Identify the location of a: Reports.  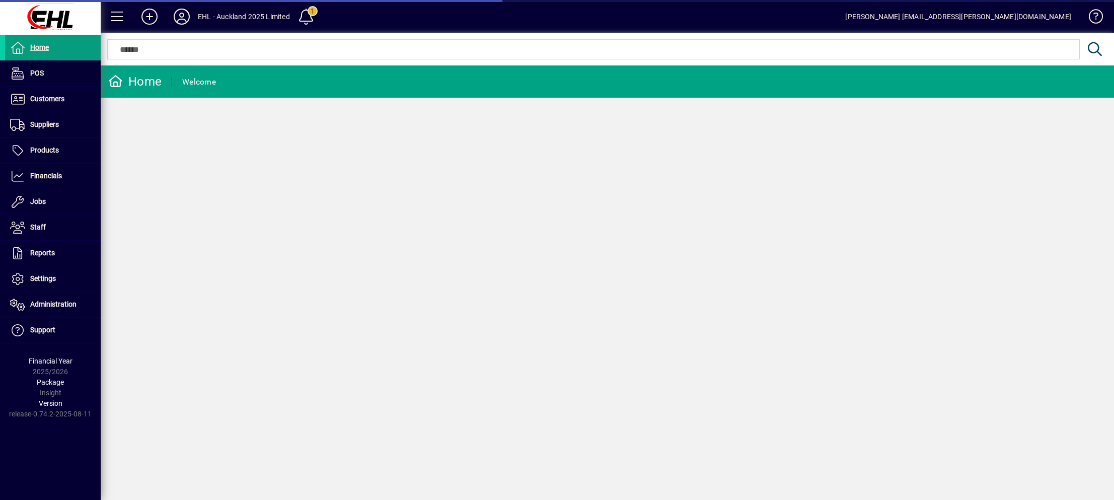
(53, 253).